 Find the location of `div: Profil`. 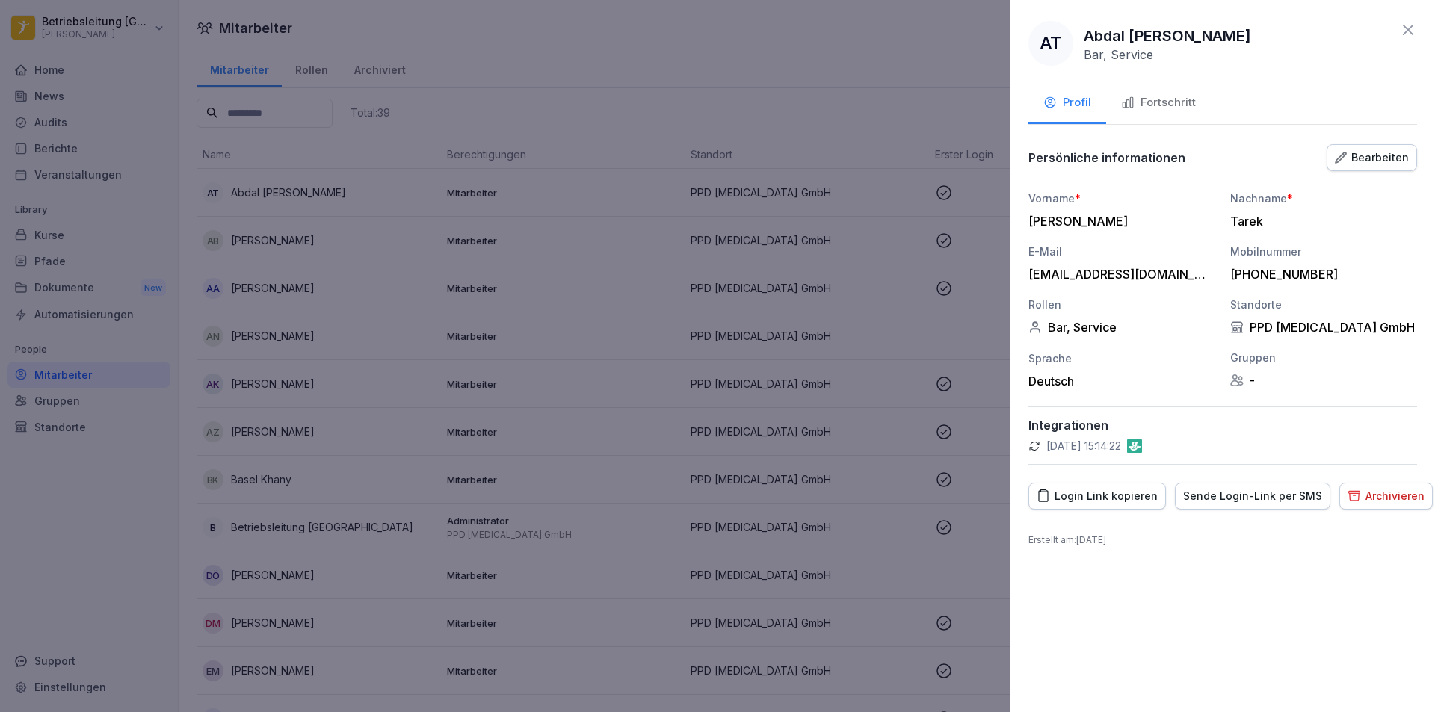

div: Profil is located at coordinates (1067, 102).